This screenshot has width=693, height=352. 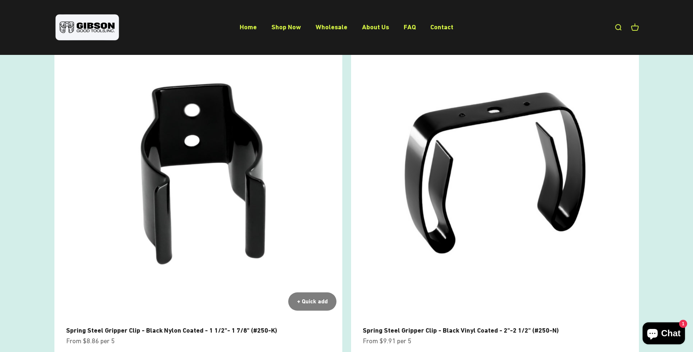 What do you see at coordinates (286, 27) in the screenshot?
I see `a: Shop Now` at bounding box center [286, 27].